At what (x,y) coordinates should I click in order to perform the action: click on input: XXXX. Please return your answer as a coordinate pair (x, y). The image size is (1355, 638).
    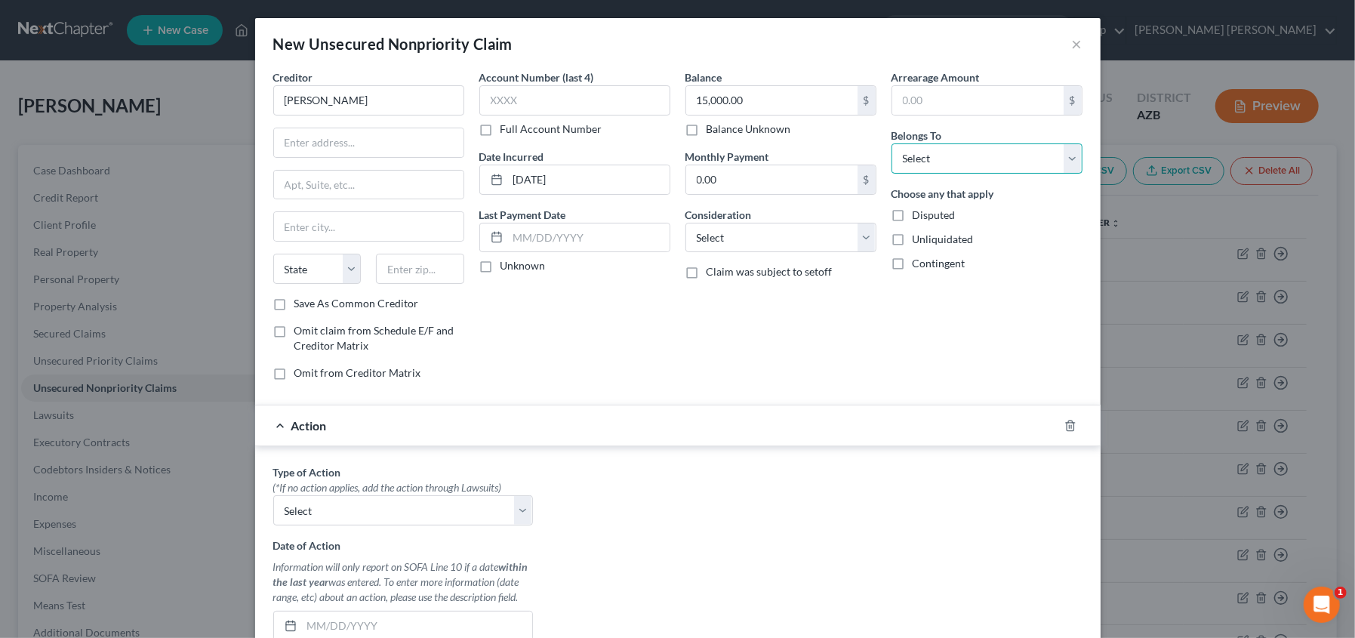
    Looking at the image, I should click on (574, 100).